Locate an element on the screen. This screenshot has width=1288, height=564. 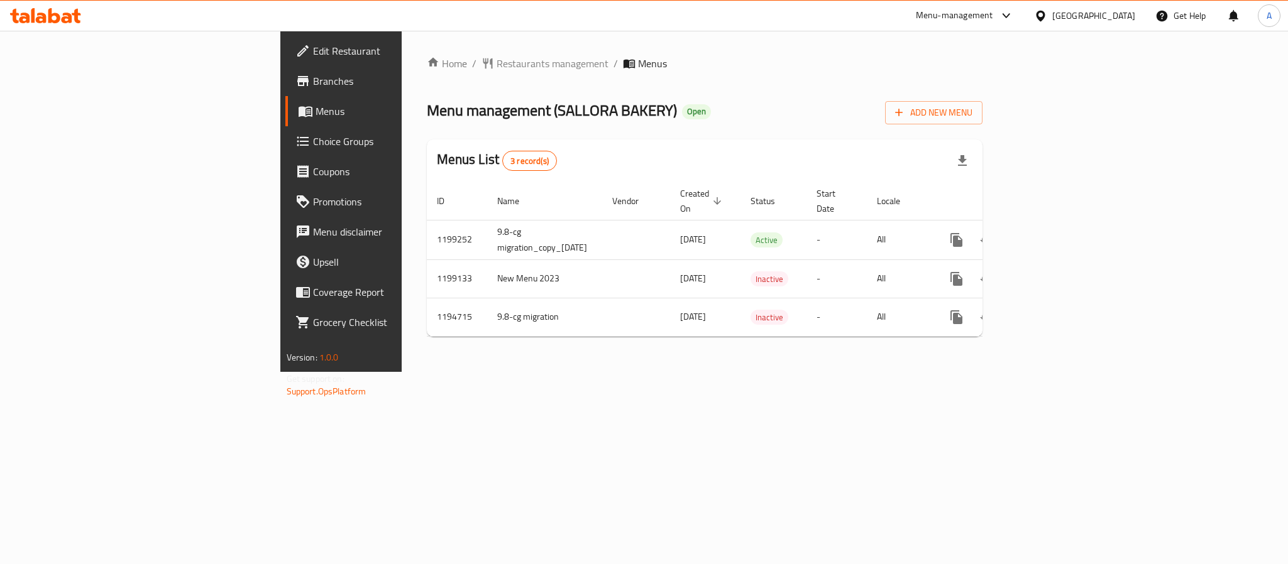
a: Menus is located at coordinates (390, 111).